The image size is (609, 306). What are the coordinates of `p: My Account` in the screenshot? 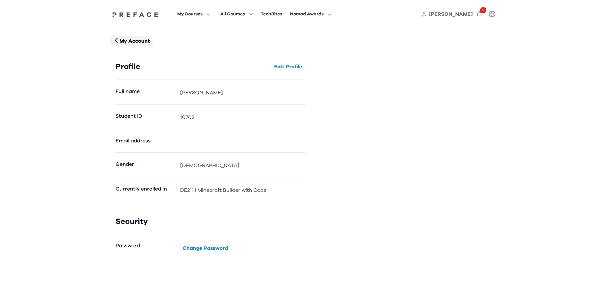 It's located at (135, 41).